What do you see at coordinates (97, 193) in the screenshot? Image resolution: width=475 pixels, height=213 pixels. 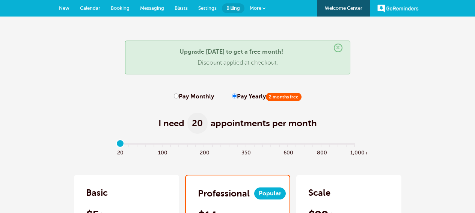 I see `h2: Basic` at bounding box center [97, 193].